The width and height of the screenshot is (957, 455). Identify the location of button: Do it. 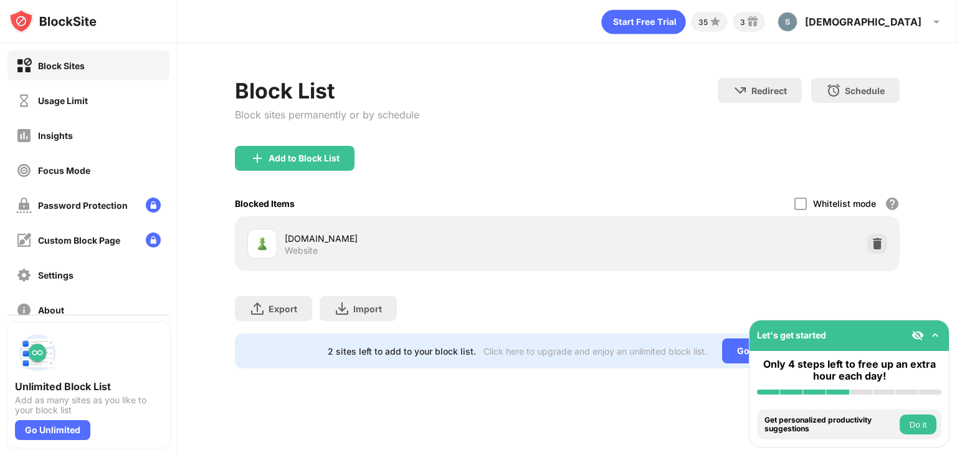
(918, 424).